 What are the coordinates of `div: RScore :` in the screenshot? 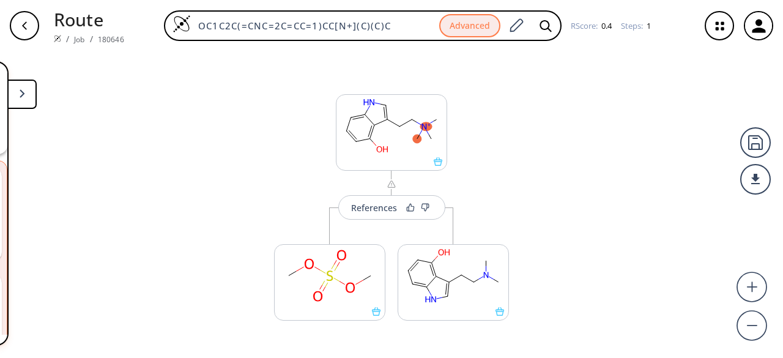 It's located at (591, 26).